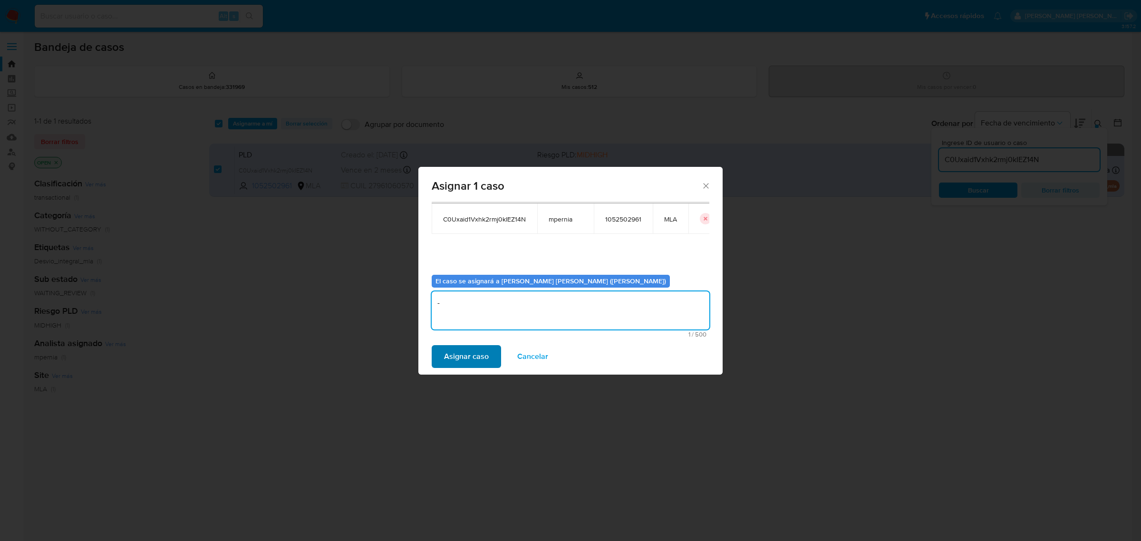 The image size is (1141, 541). What do you see at coordinates (466, 357) in the screenshot?
I see `span: Asignar caso` at bounding box center [466, 357].